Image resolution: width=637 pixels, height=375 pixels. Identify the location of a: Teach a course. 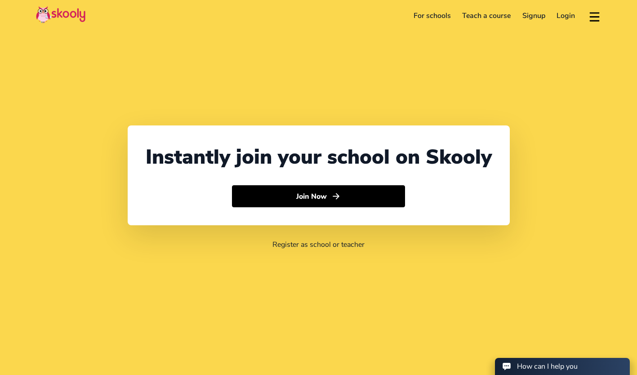
(486, 16).